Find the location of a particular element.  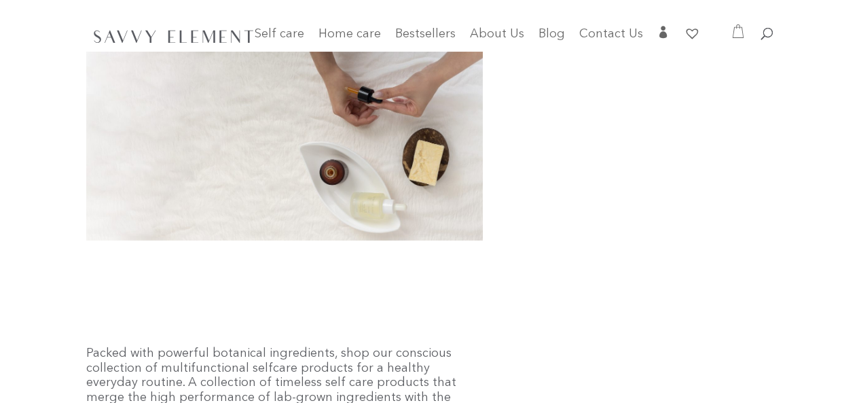

img: SavvyElement is located at coordinates (174, 36).